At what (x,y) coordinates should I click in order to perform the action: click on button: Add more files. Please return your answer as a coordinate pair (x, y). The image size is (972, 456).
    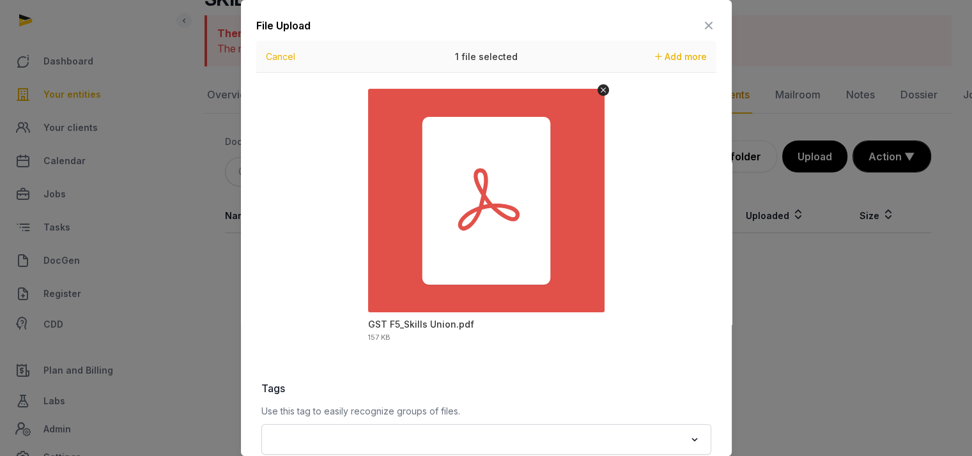
    Looking at the image, I should click on (680, 57).